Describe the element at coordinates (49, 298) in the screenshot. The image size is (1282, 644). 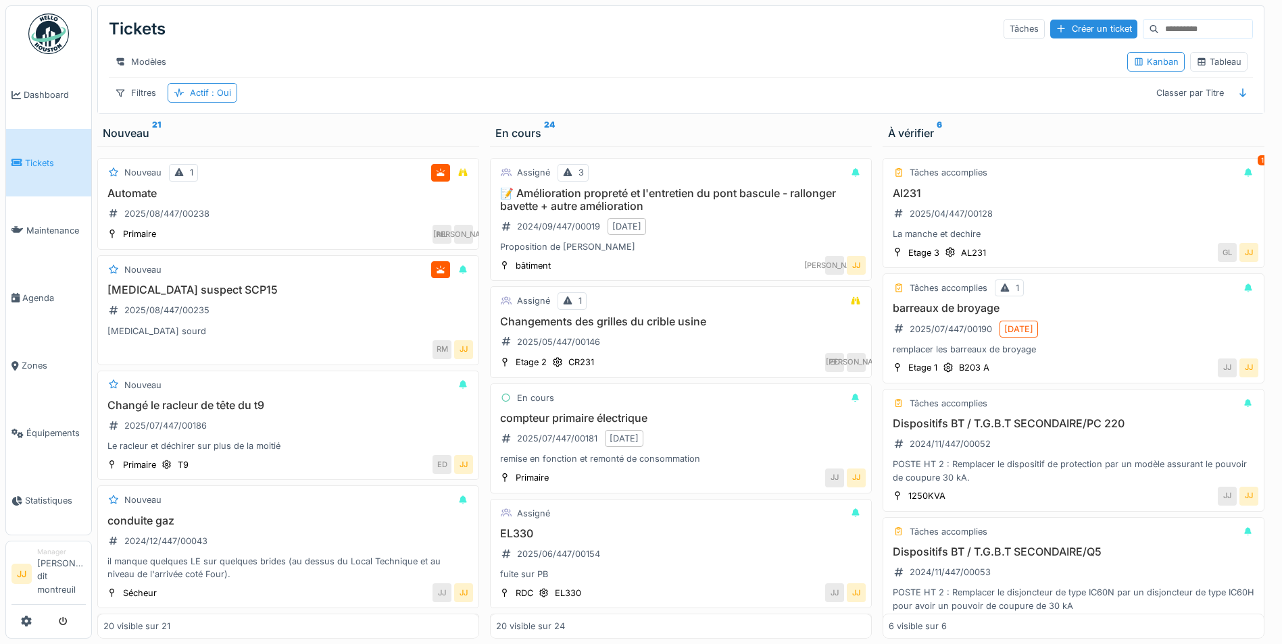
I see `a: Agenda` at that location.